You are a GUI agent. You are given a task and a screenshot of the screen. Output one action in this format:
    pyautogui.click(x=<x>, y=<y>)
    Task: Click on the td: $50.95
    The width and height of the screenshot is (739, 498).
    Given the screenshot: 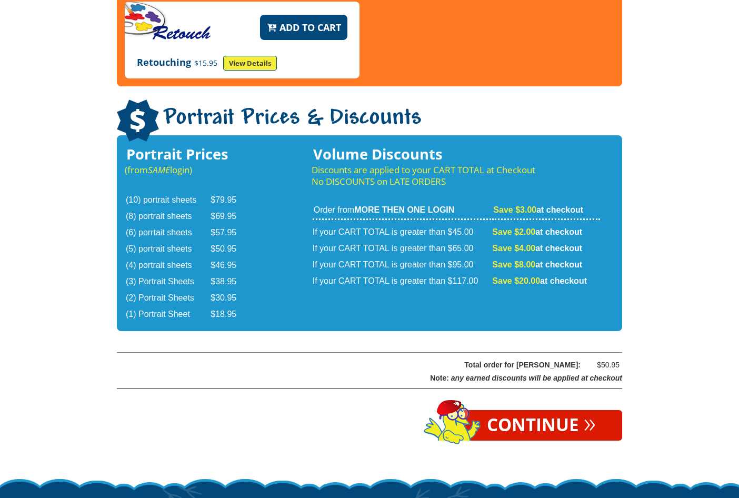 What is the action you would take?
    pyautogui.click(x=230, y=249)
    